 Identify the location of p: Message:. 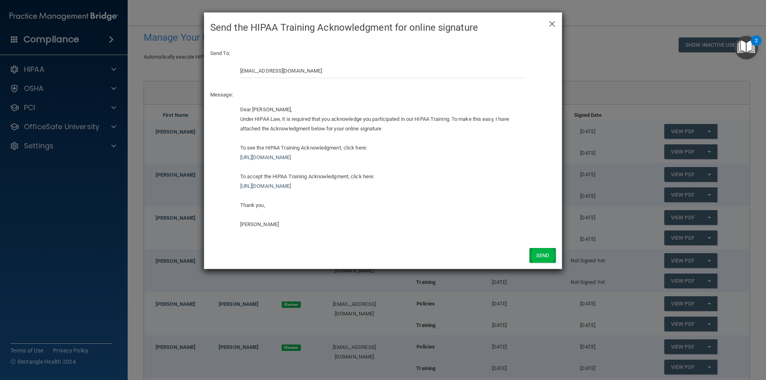
(383, 95).